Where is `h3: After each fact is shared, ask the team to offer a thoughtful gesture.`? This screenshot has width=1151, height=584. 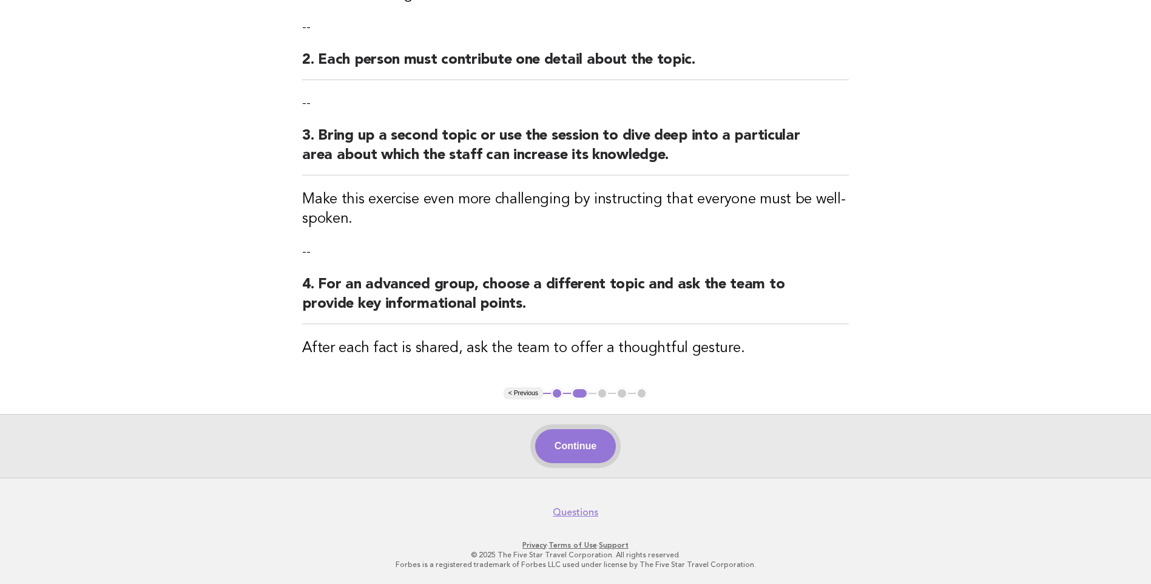 h3: After each fact is shared, ask the team to offer a thoughtful gesture. is located at coordinates (575, 348).